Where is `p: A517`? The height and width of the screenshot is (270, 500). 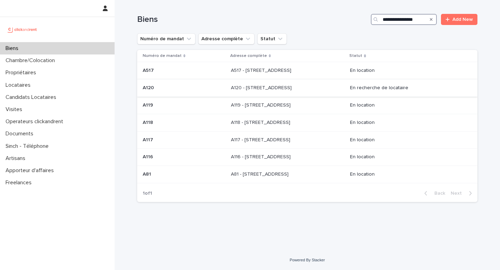 p: A517 is located at coordinates (149, 70).